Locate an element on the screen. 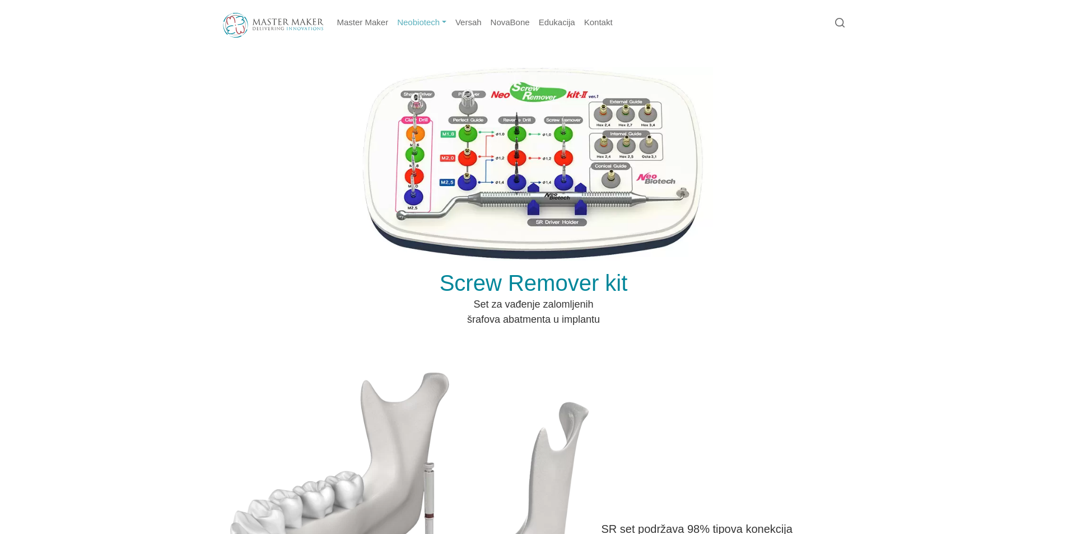  a: NovaBone is located at coordinates (510, 22).